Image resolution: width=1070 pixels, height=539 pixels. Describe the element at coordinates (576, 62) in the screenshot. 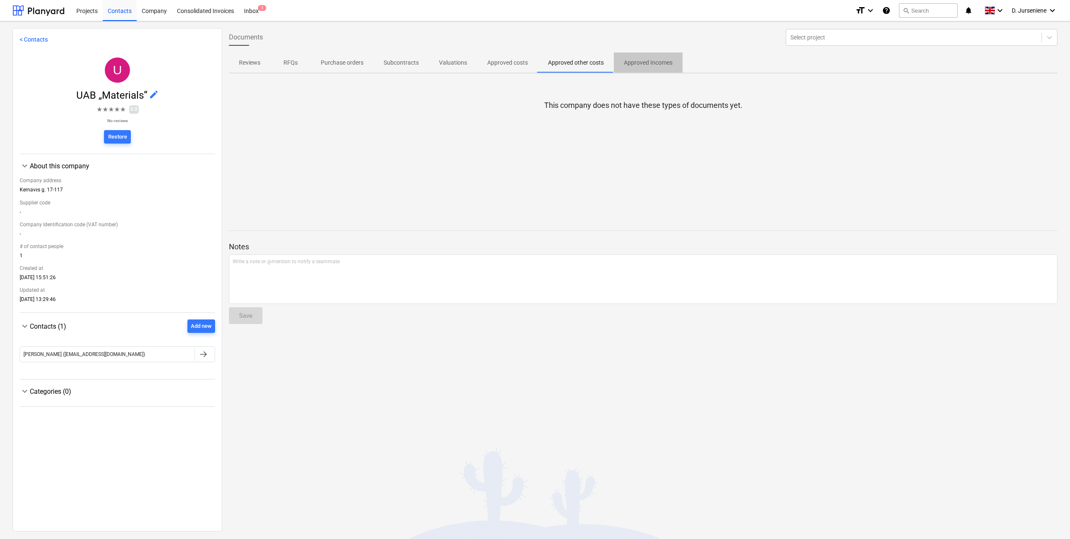

I see `p: Approved other costs` at that location.